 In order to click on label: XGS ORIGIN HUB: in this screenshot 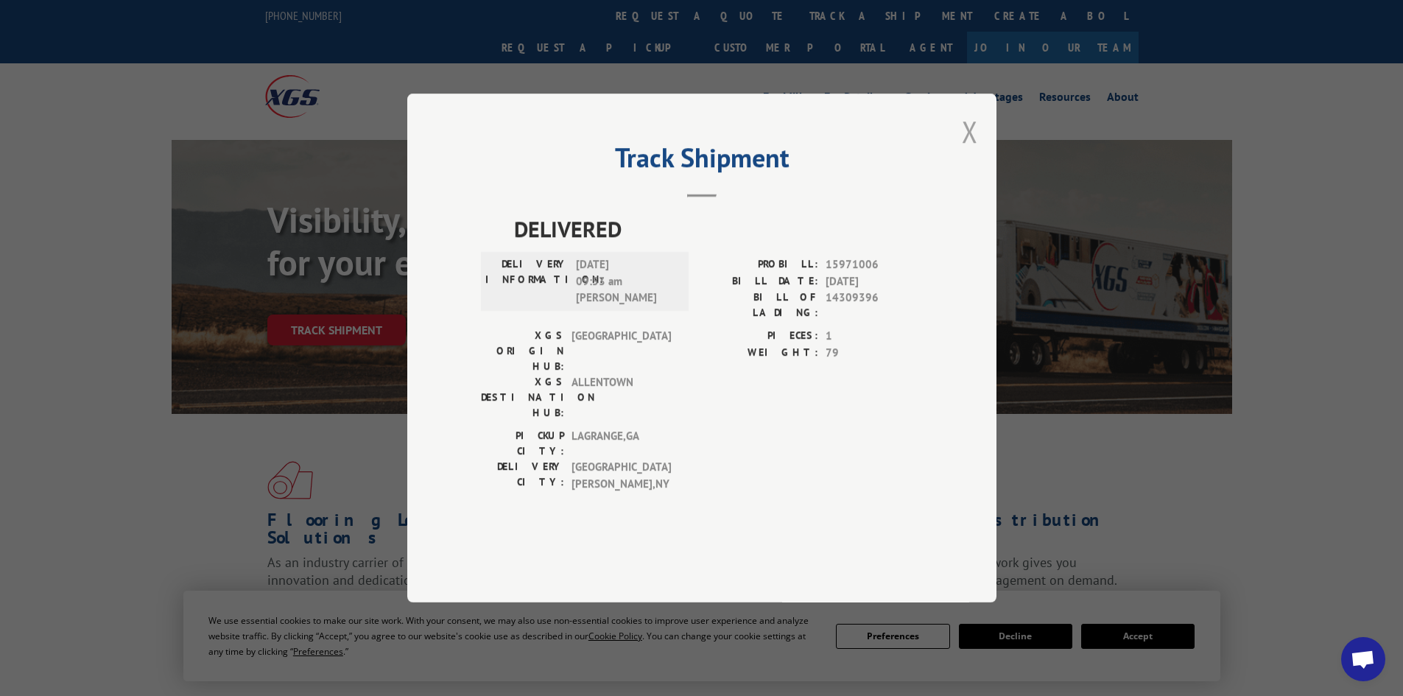, I will do `click(522, 351)`.